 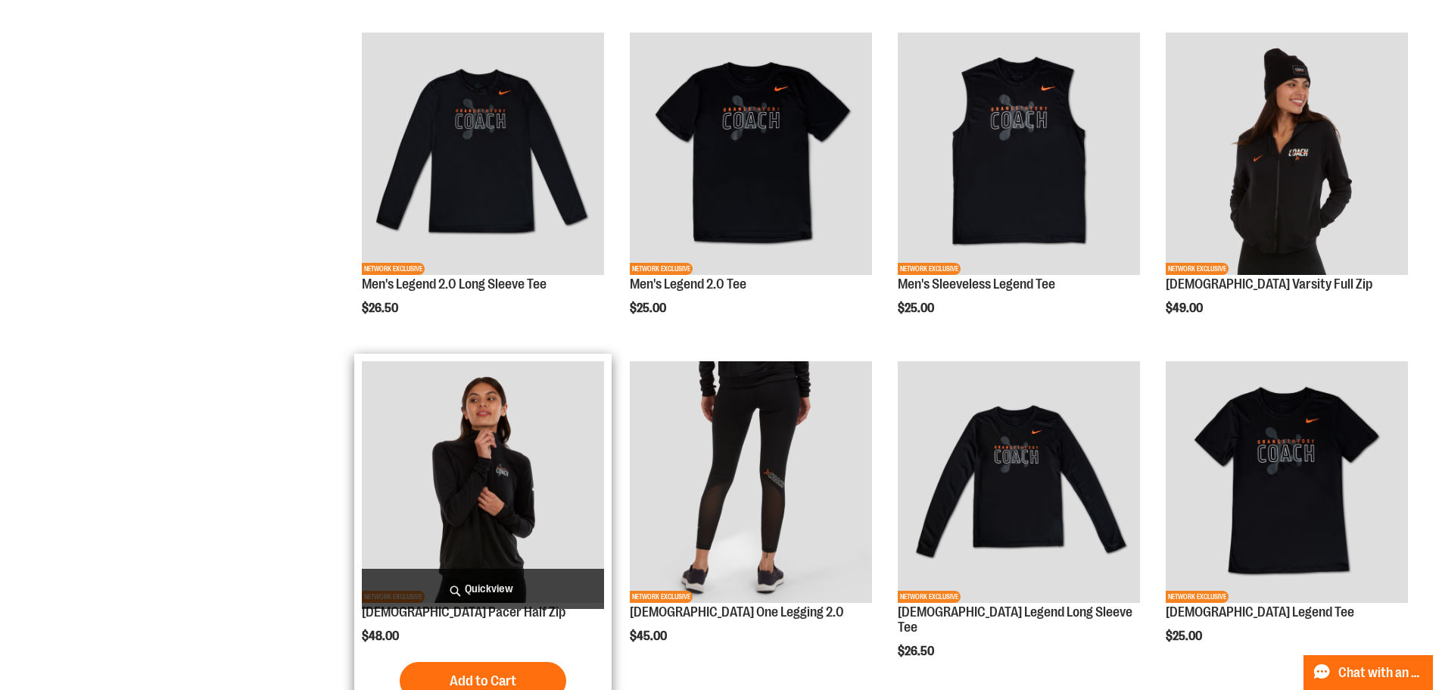 What do you see at coordinates (751, 482) in the screenshot?
I see `img: OTF Ladies Coach FA23 One Legging 2.0 - Black primary image` at bounding box center [751, 482].